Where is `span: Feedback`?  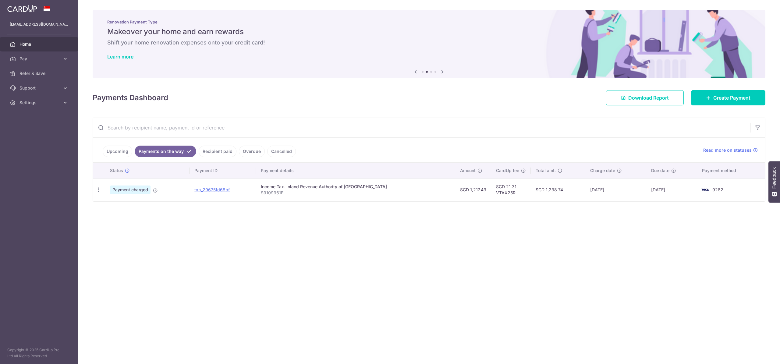
span: Feedback is located at coordinates (774, 178).